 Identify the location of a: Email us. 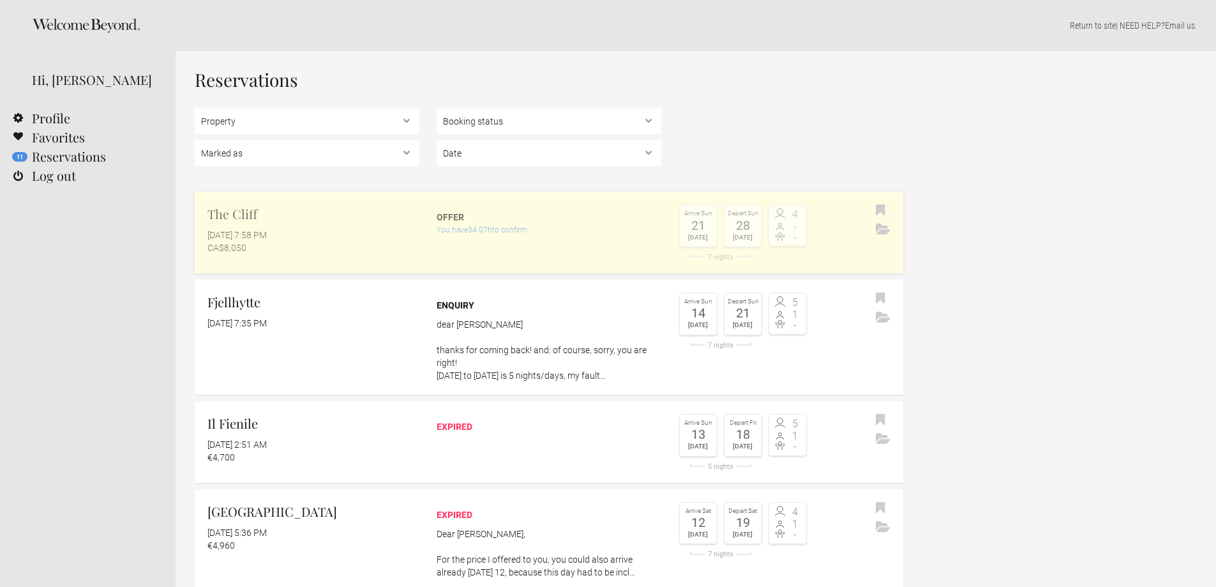
(1180, 26).